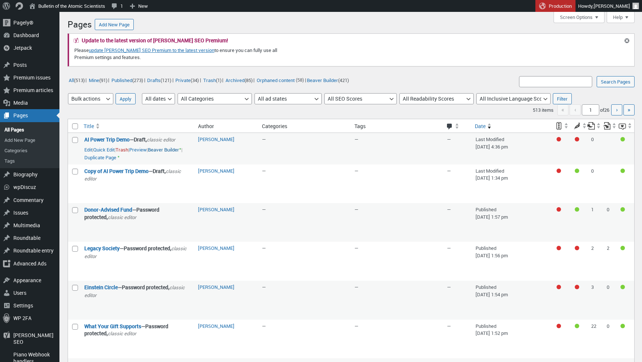 The width and height of the screenshot is (642, 362). What do you see at coordinates (625, 126) in the screenshot?
I see `a: Inclusive language score` at bounding box center [625, 126].